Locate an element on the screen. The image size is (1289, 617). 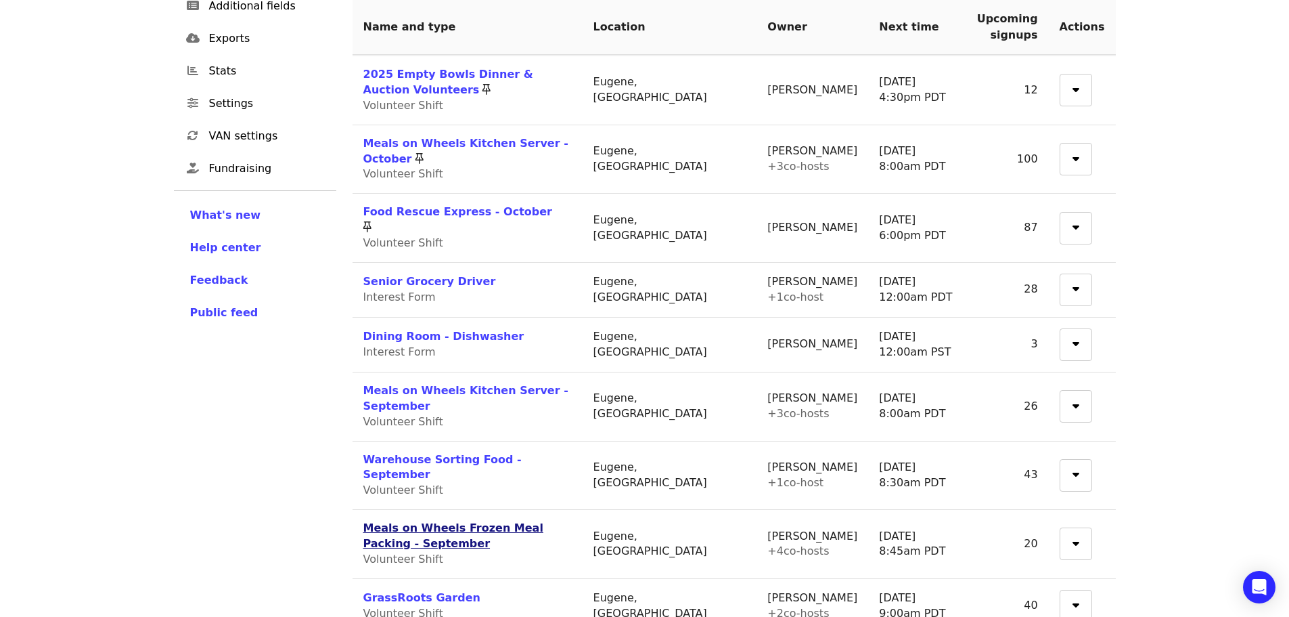
span: Help center is located at coordinates (225, 247).